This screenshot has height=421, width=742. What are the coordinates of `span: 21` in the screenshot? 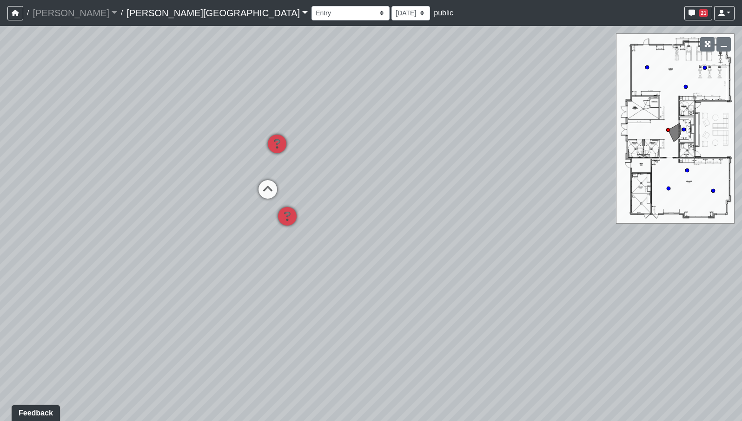 It's located at (703, 13).